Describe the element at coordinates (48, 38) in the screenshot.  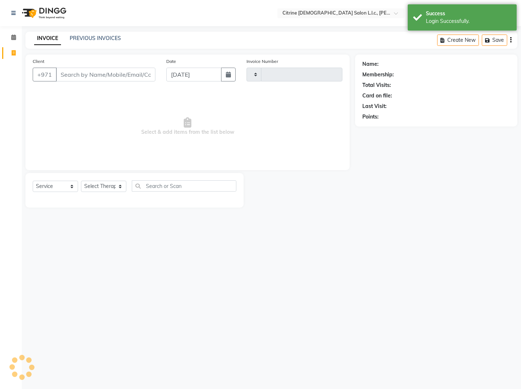
I see `a: INVOICE` at that location.